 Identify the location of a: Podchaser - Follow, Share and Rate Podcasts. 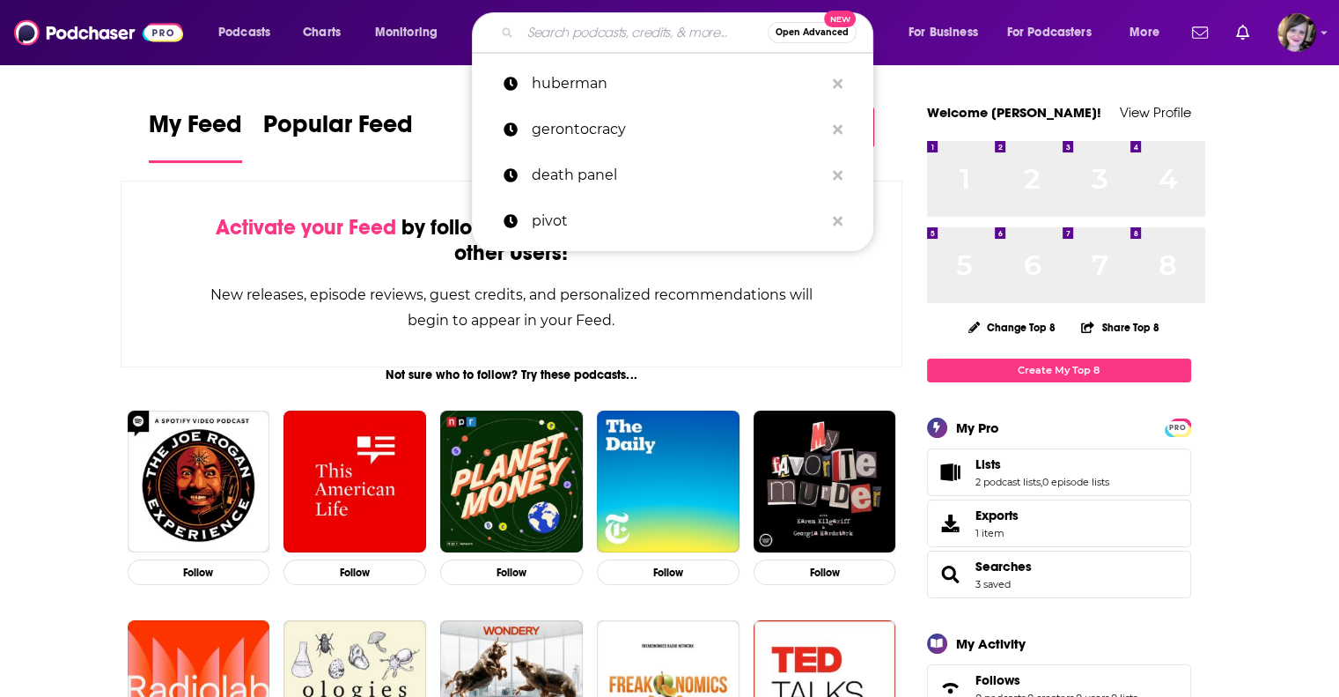
(99, 33).